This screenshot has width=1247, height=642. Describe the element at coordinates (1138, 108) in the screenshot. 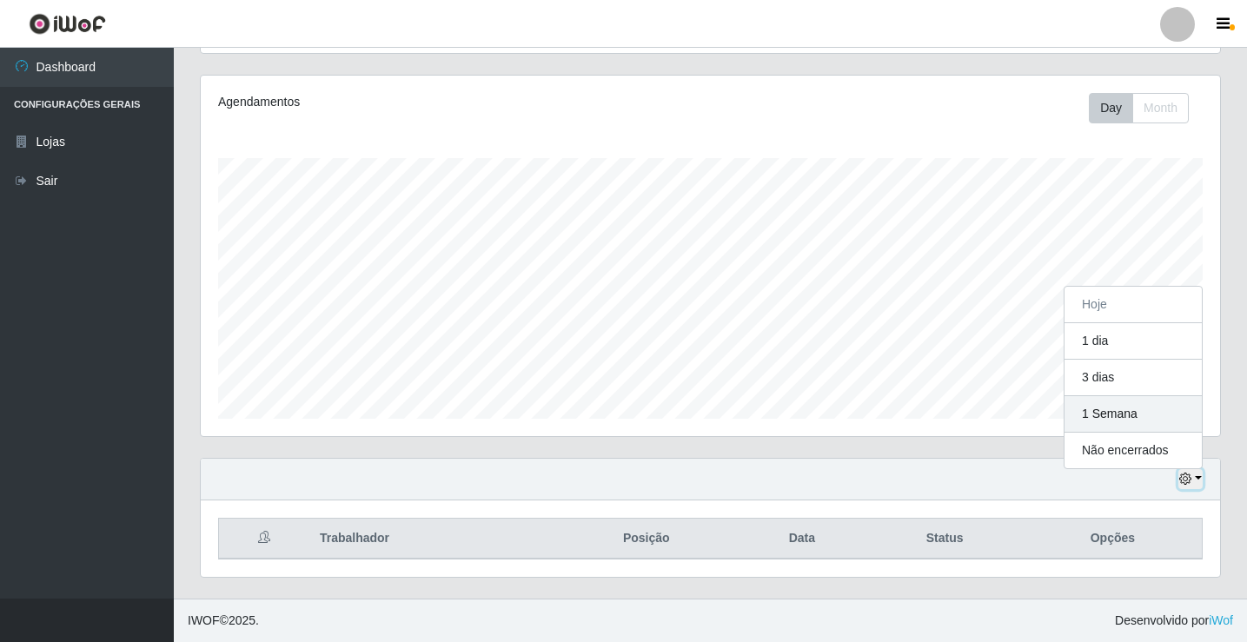

I see `div: First group` at that location.